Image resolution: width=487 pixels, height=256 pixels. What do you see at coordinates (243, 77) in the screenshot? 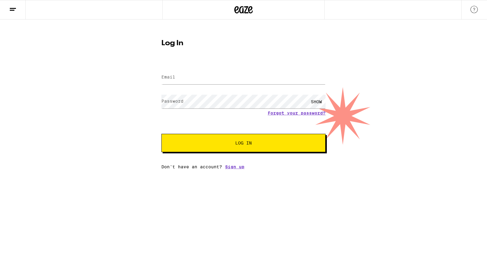
I see `input: Email` at bounding box center [243, 77].